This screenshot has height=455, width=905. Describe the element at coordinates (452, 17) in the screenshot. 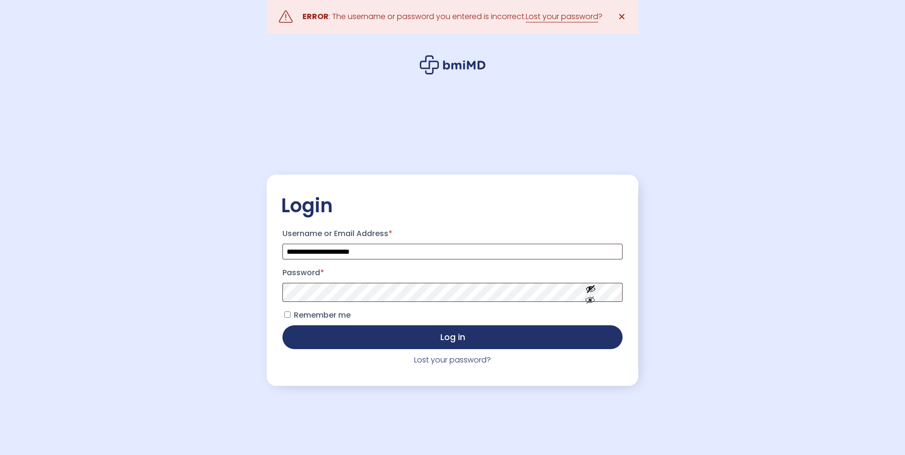

I see `div: : The username or password you entered is incorrect. ?` at that location.